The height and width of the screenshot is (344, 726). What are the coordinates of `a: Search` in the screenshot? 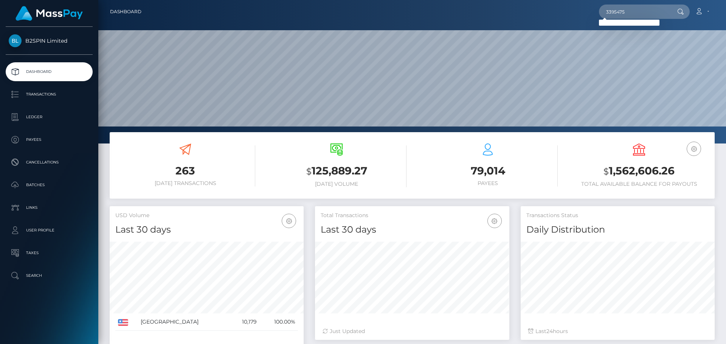 It's located at (49, 276).